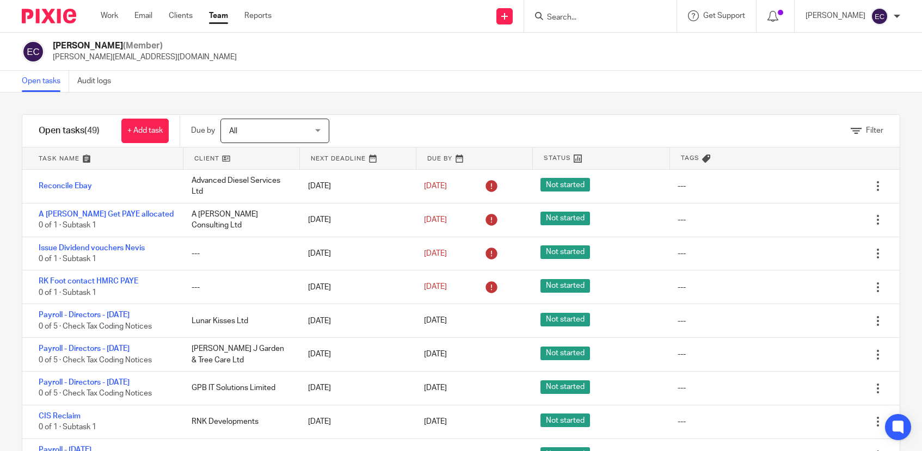 The image size is (922, 451). I want to click on a: Work, so click(109, 16).